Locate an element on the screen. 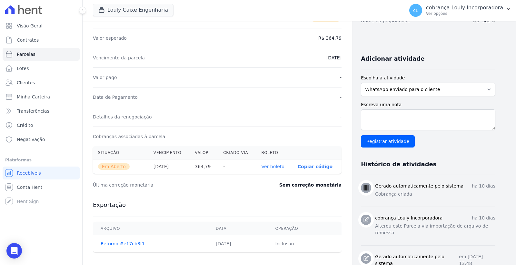  th: Vencimento is located at coordinates (169, 153).